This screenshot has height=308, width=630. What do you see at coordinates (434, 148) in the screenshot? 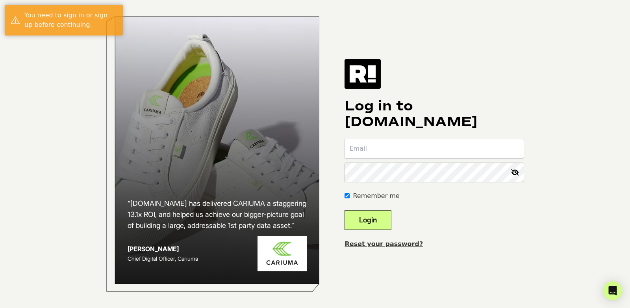
I see `input: Email` at bounding box center [434, 148].